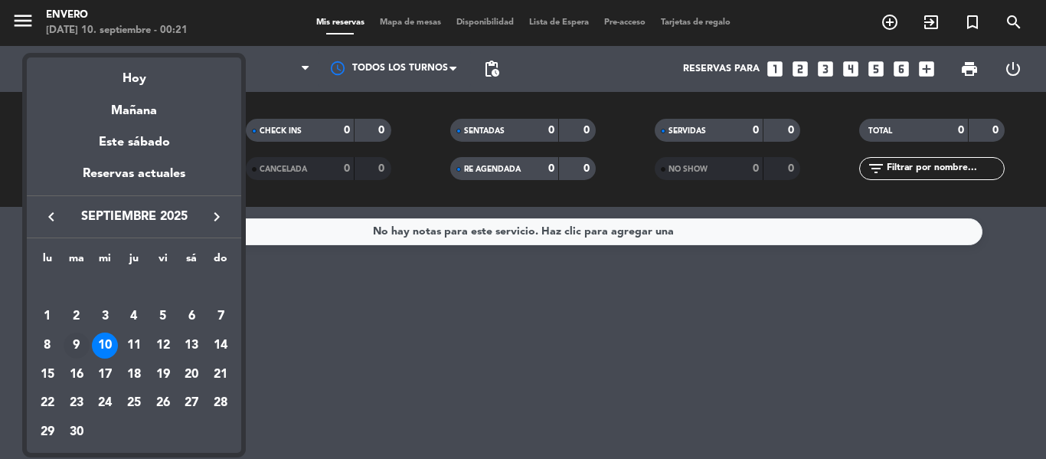 The image size is (1046, 459). Describe the element at coordinates (163, 374) in the screenshot. I see `div: 19` at that location.